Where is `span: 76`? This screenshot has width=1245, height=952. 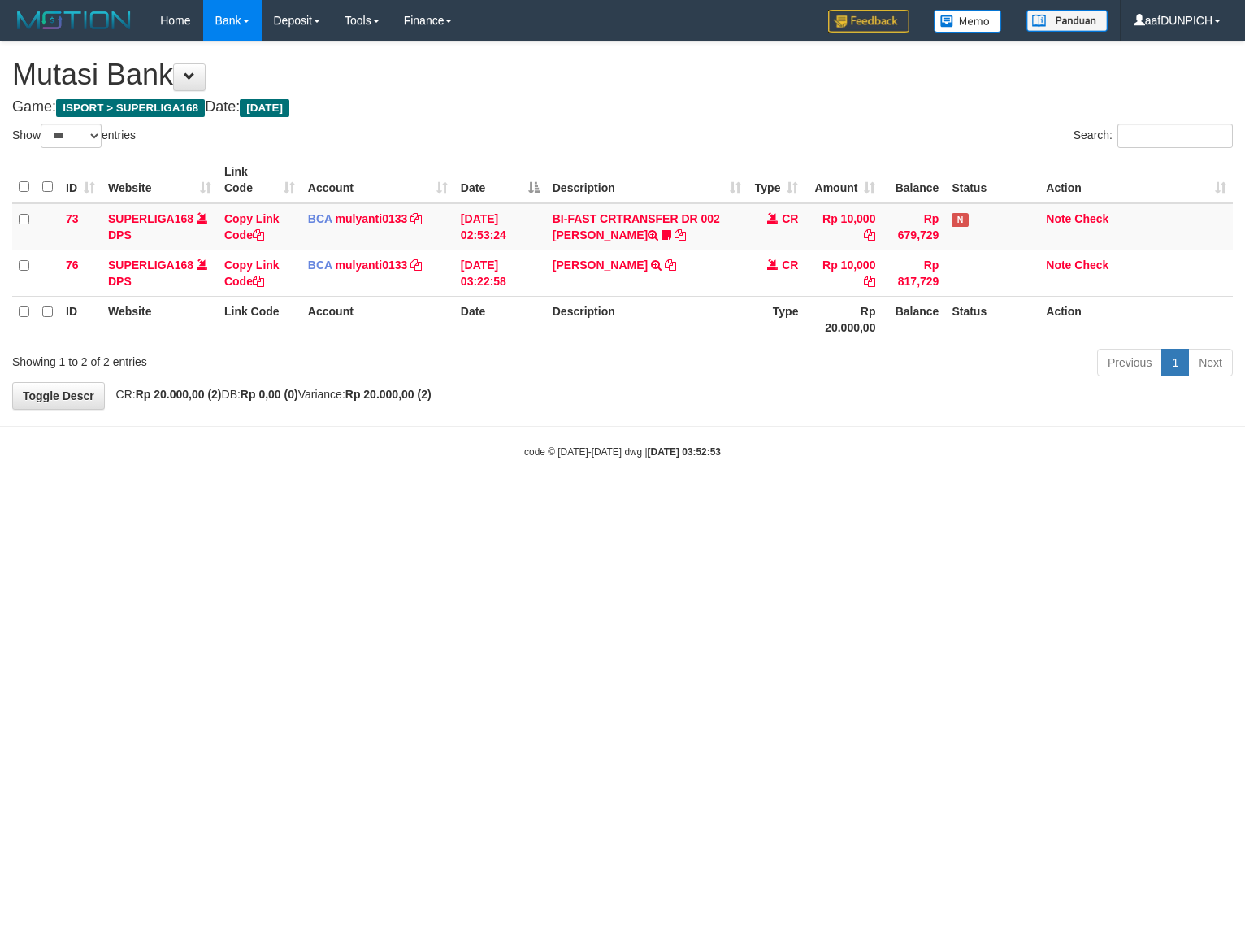
span: 76 is located at coordinates (72, 265).